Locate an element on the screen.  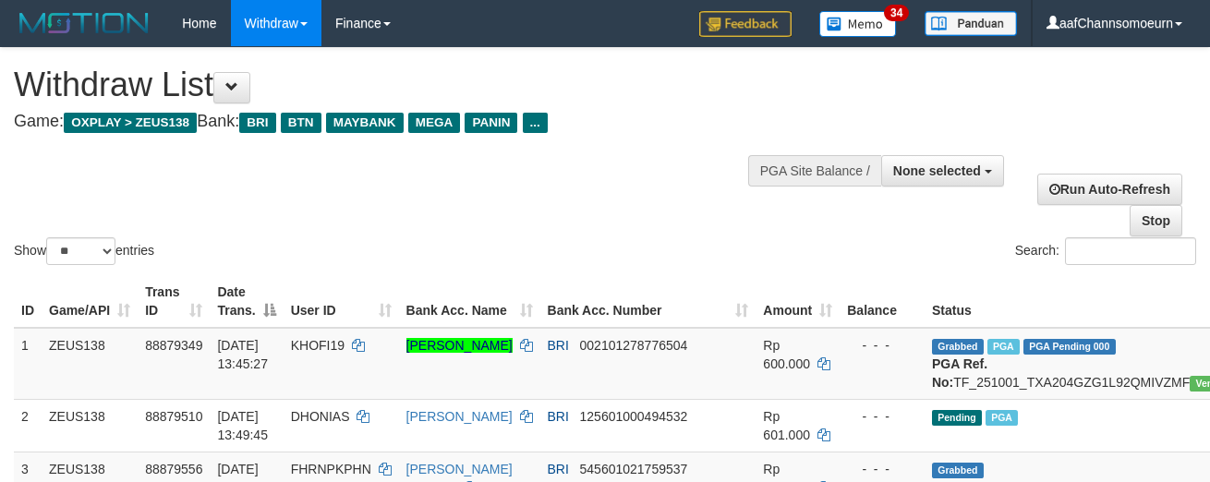
label: Show entries is located at coordinates (84, 251).